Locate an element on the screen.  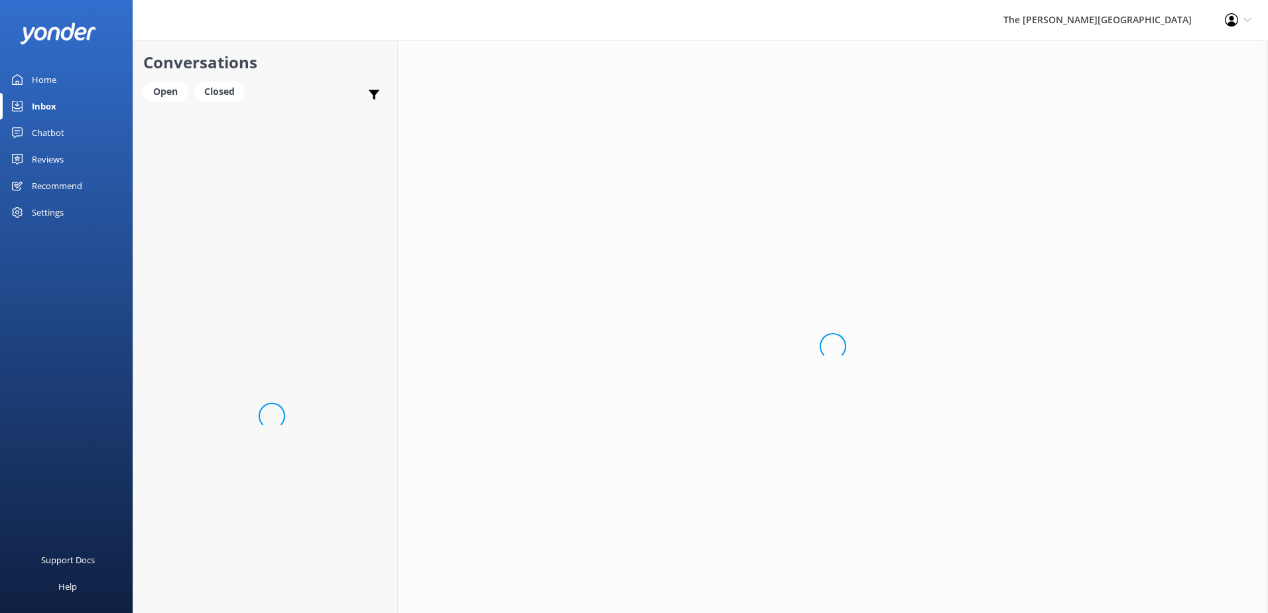
div: Support Docs is located at coordinates (68, 560).